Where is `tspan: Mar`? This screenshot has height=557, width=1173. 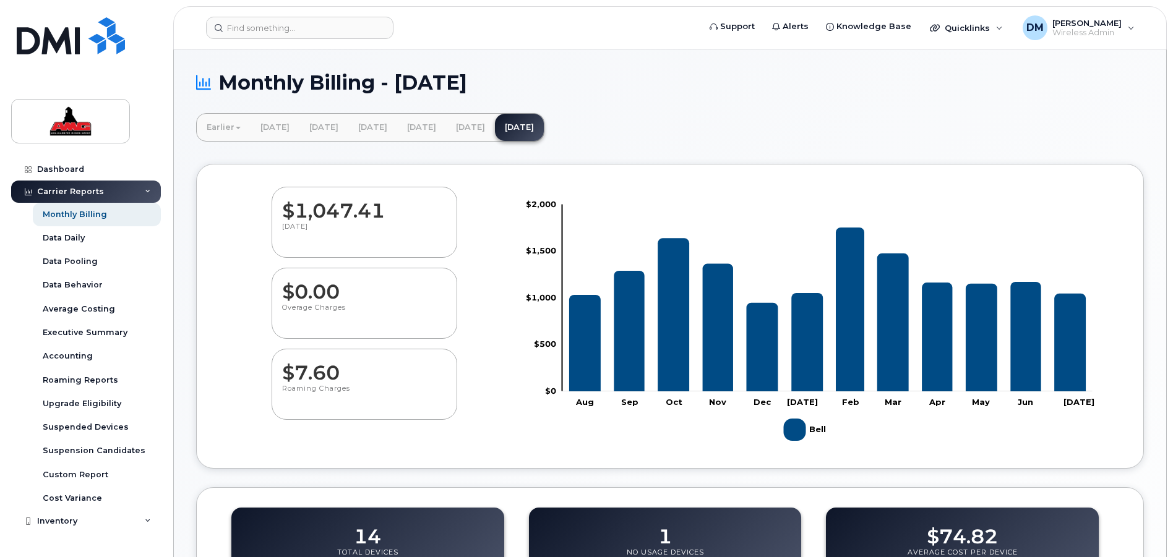 tspan: Mar is located at coordinates (892, 401).